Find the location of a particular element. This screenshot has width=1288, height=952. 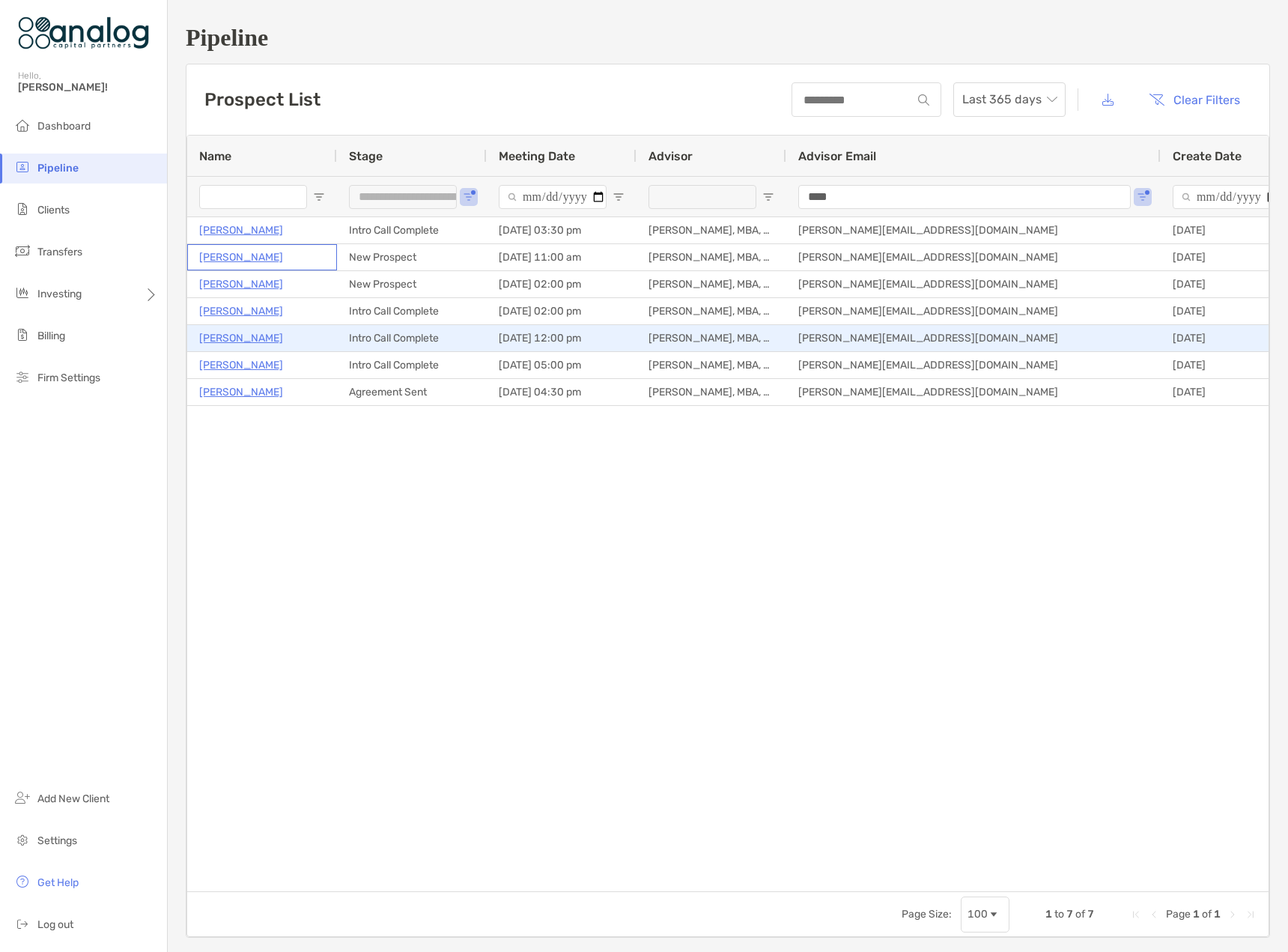

span: Advisor is located at coordinates (670, 156).